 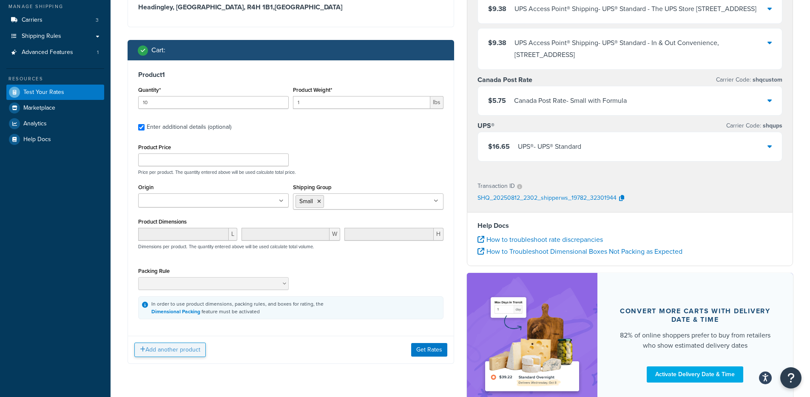 I want to click on label: Product Weight*, so click(x=313, y=90).